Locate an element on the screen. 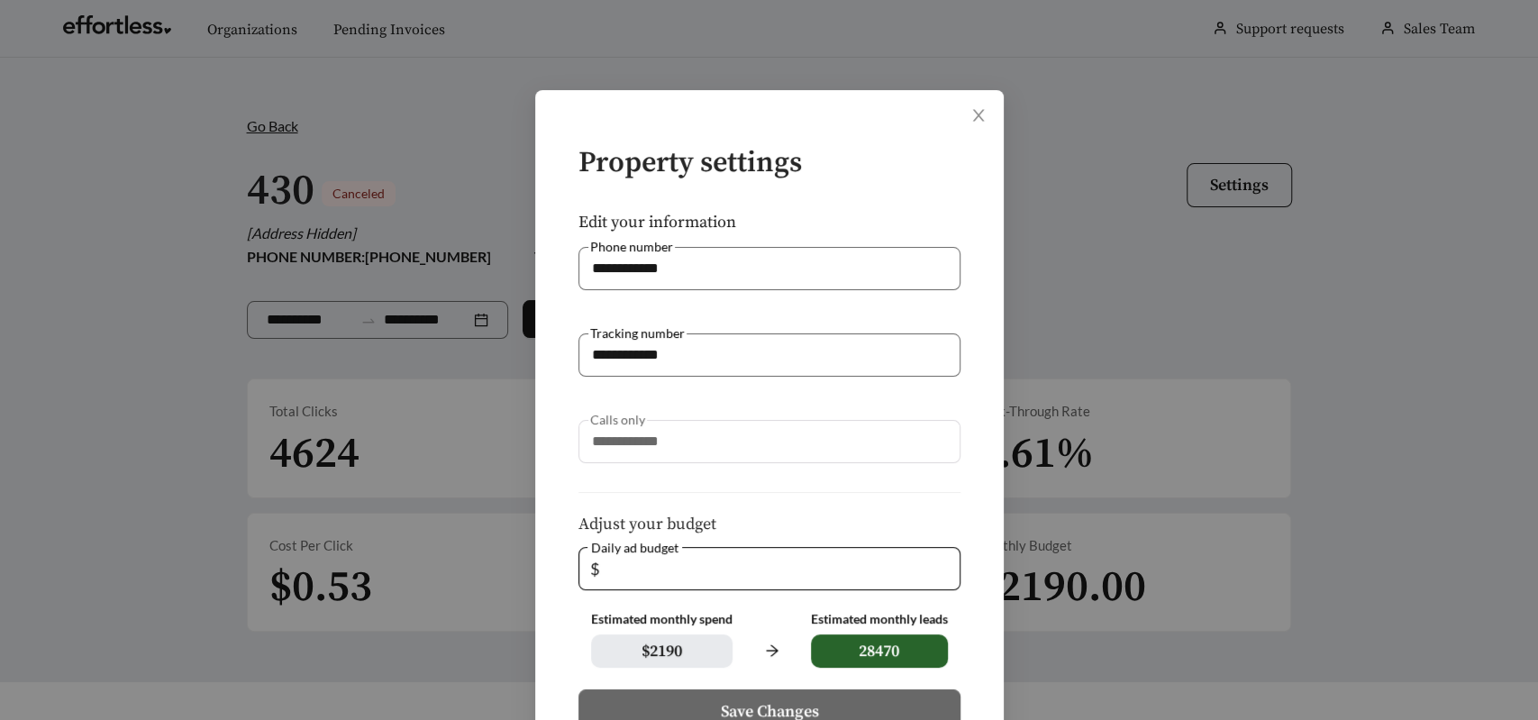 Image resolution: width=1538 pixels, height=720 pixels. span: $ 2190 is located at coordinates (661, 651).